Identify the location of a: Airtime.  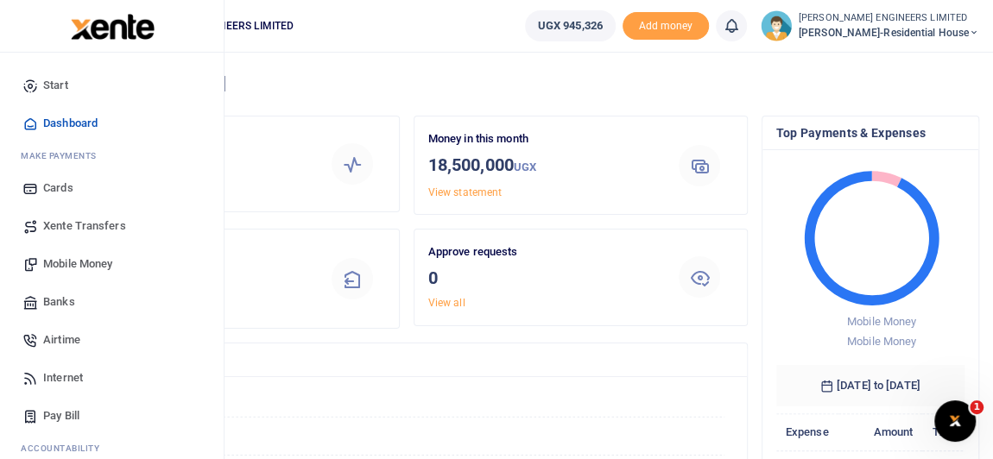
(111, 340).